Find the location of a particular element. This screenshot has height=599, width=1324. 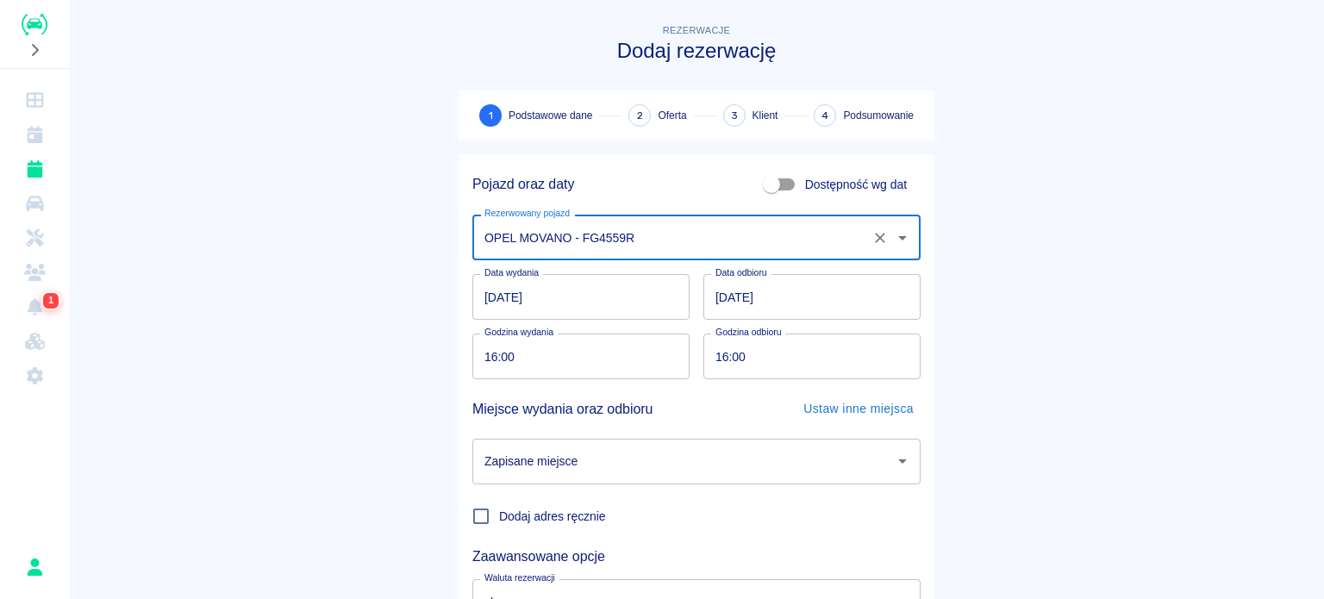

span: 3 is located at coordinates (734, 116).